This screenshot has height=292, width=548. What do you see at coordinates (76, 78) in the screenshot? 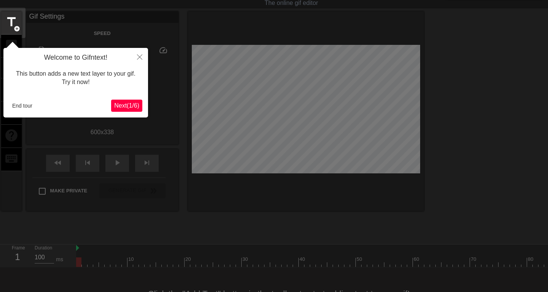
I see `div: This button adds a new text layer to your gif. Try it now!` at bounding box center [76, 78].